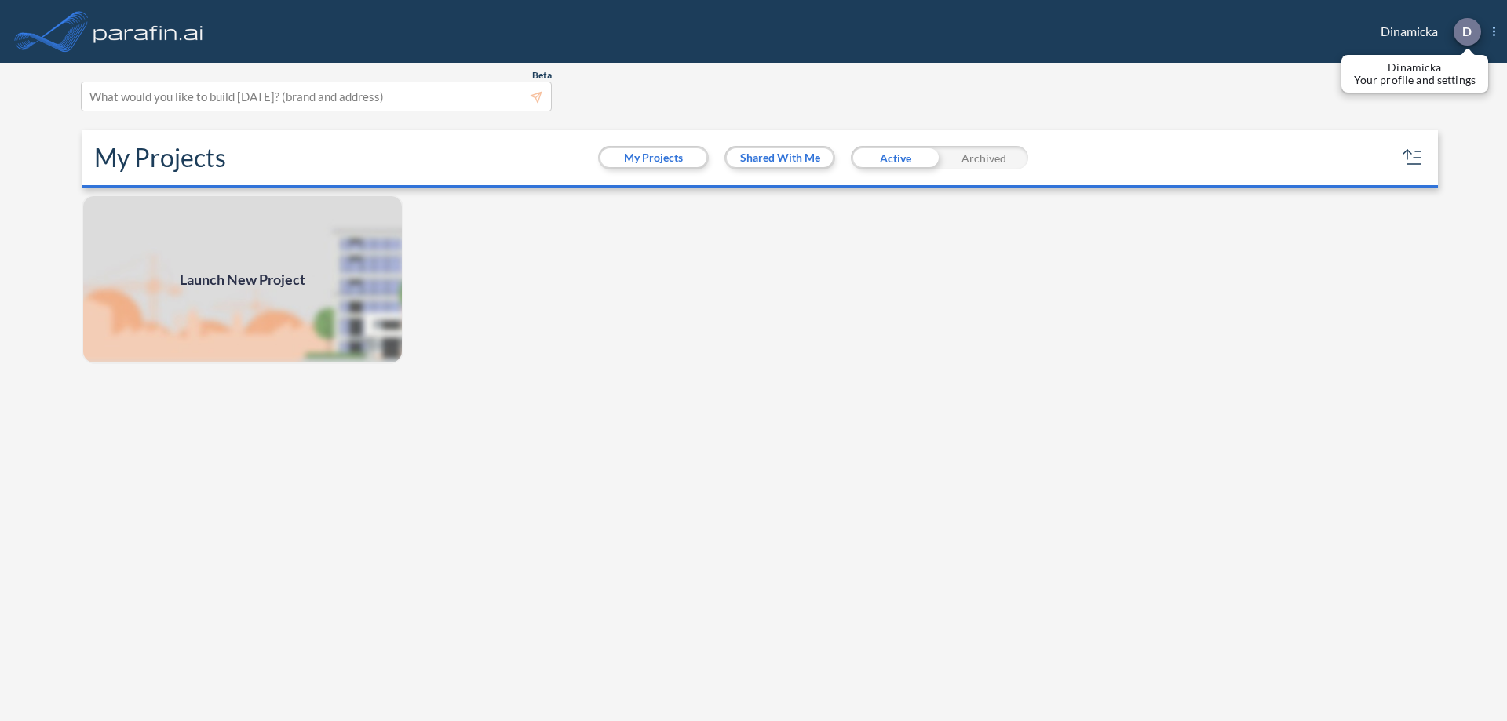  Describe the element at coordinates (895, 158) in the screenshot. I see `div: Active` at that location.